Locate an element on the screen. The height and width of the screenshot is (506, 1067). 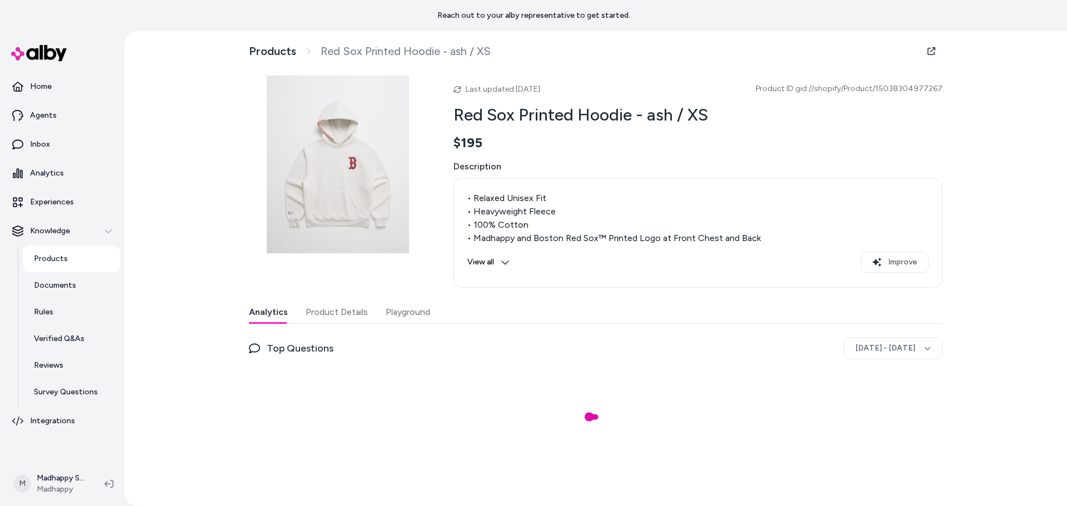
p: Reviews is located at coordinates (48, 366).